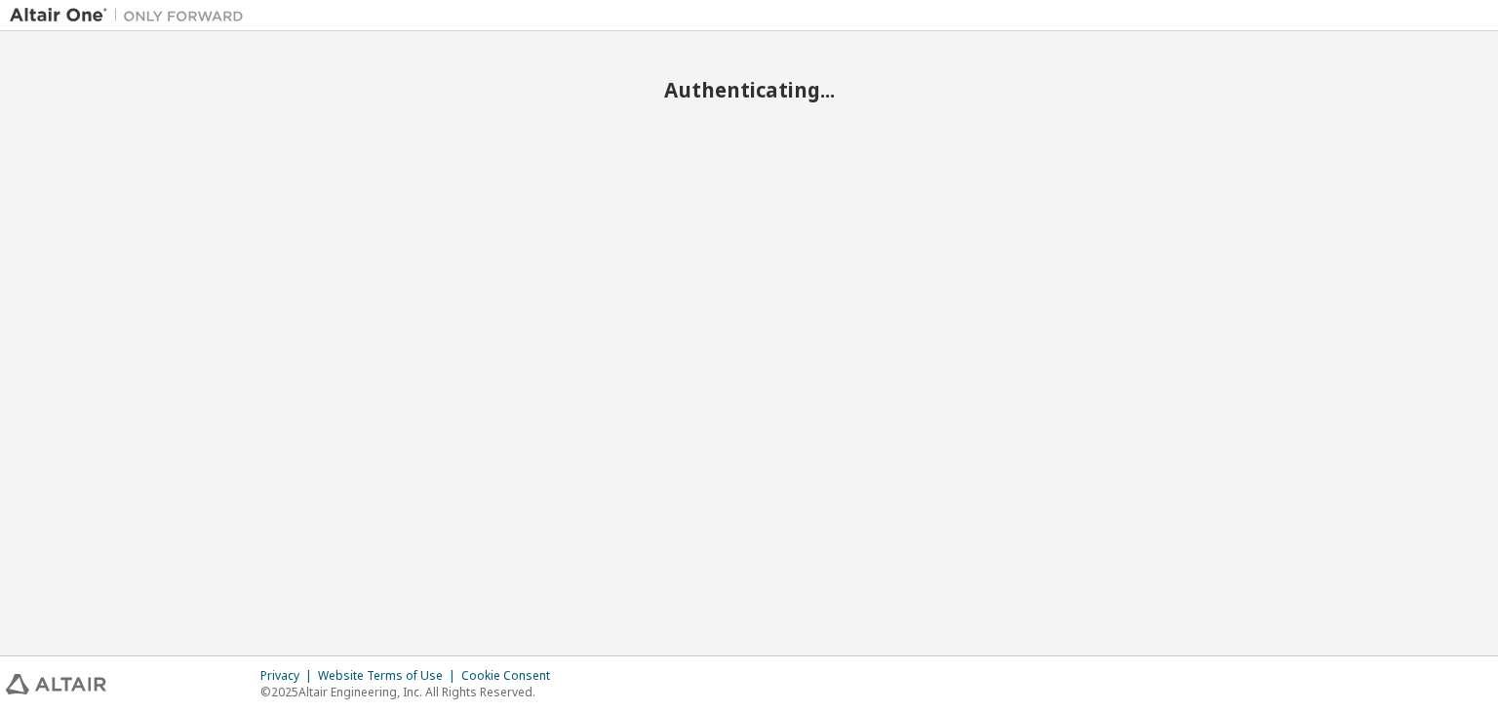  I want to click on div: Privacy, so click(289, 676).